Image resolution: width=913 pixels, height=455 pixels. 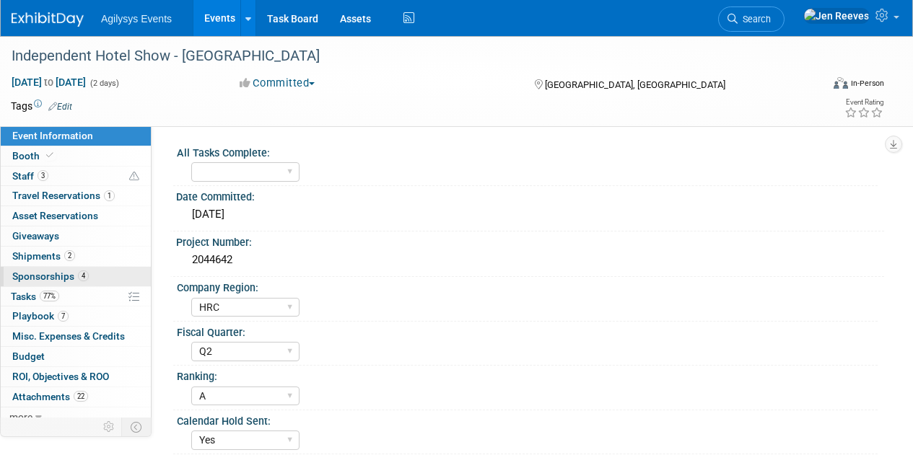 What do you see at coordinates (43, 256) in the screenshot?
I see `span: Shipments` at bounding box center [43, 256].